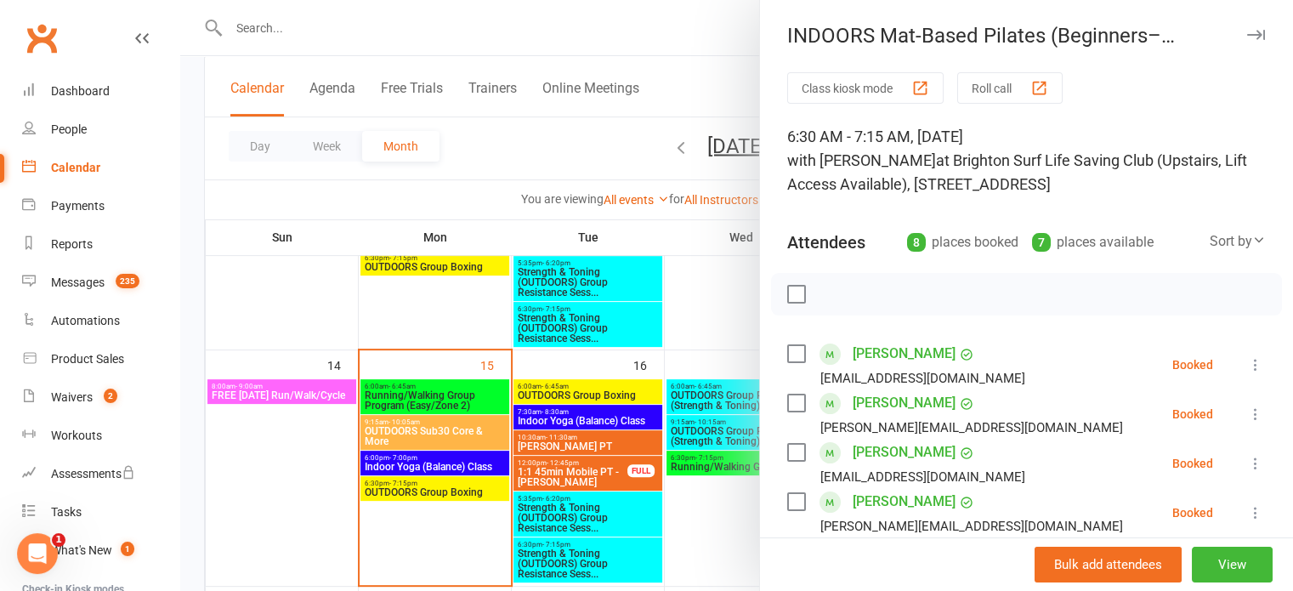  What do you see at coordinates (100, 91) in the screenshot?
I see `a: Dashboard` at bounding box center [100, 91].